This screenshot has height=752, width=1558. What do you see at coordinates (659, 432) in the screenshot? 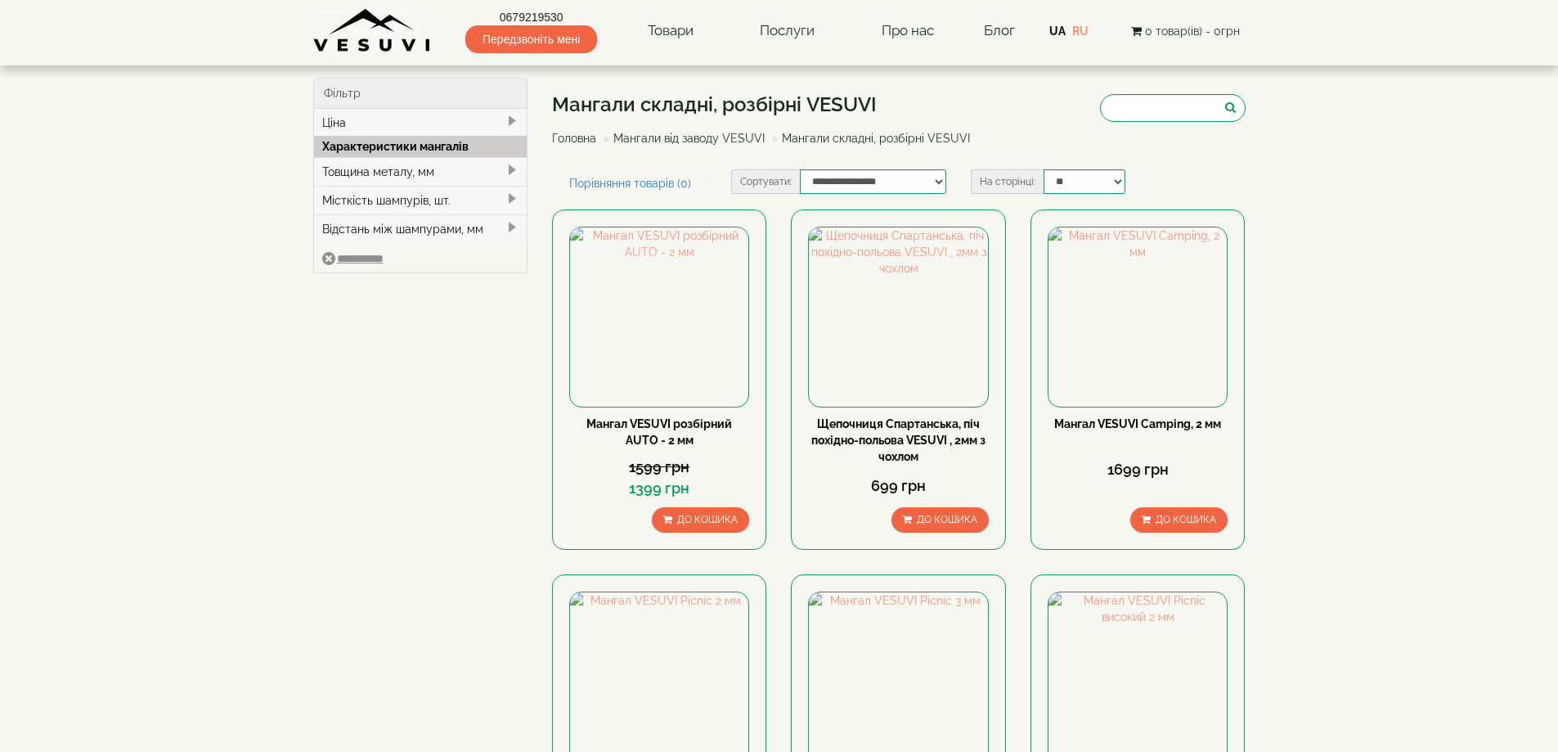
I see `a: Мангал VESUVI розбірний AUTO - 2 мм` at bounding box center [659, 432].